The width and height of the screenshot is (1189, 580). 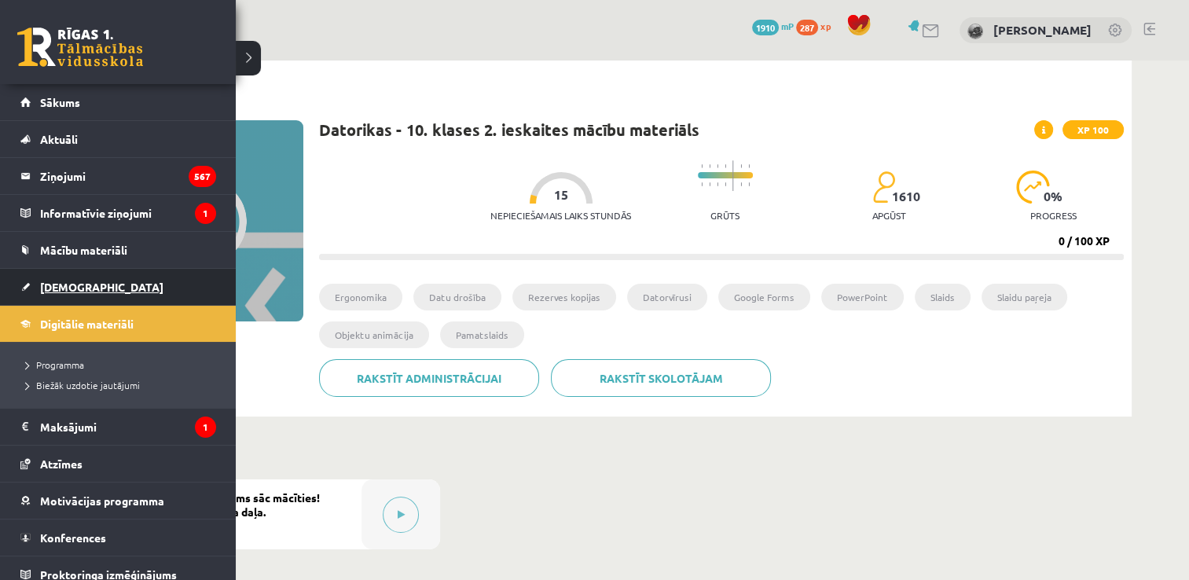 I want to click on img: icon-long-line-d9ea69661e0d244f92f715978eff75569469978d946b2353a9bb055b3ed8787d.svg, so click(x=733, y=175).